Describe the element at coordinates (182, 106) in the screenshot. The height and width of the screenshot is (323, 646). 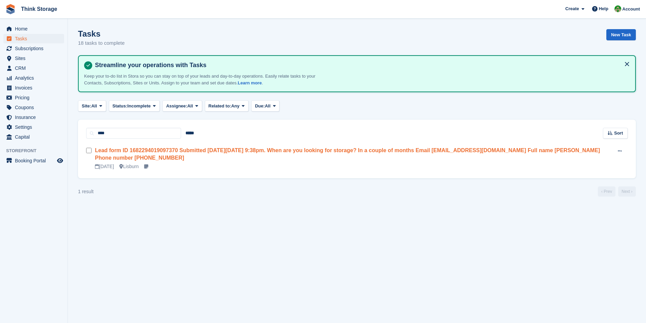
I see `button: Assignee: All` at that location.